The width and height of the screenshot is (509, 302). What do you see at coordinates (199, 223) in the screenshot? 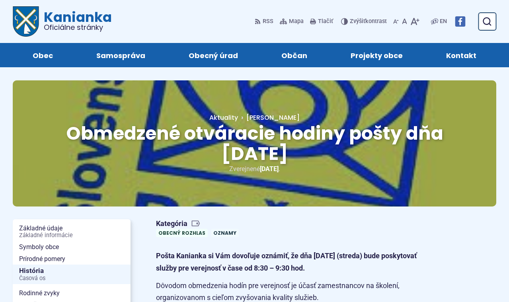
I see `span: Kategória` at bounding box center [199, 223].